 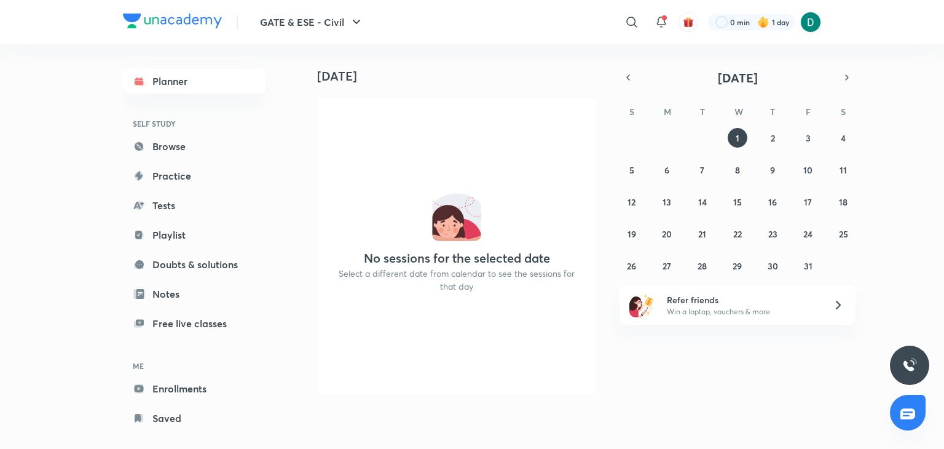 What do you see at coordinates (702, 170) in the screenshot?
I see `abbr: October 7, 2025` at bounding box center [702, 170].